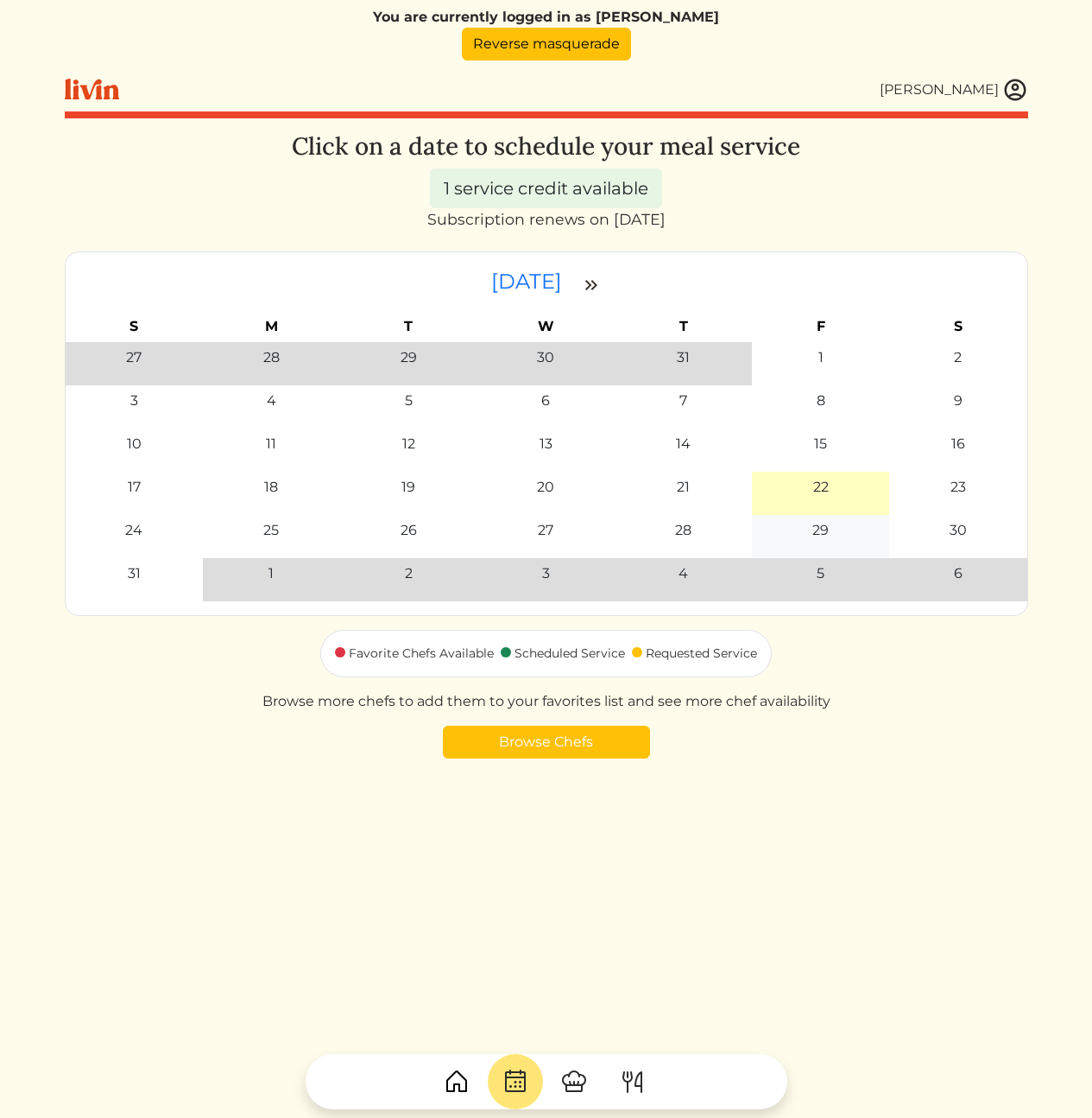  What do you see at coordinates (134, 573) in the screenshot?
I see `a: 31` at bounding box center [134, 573].